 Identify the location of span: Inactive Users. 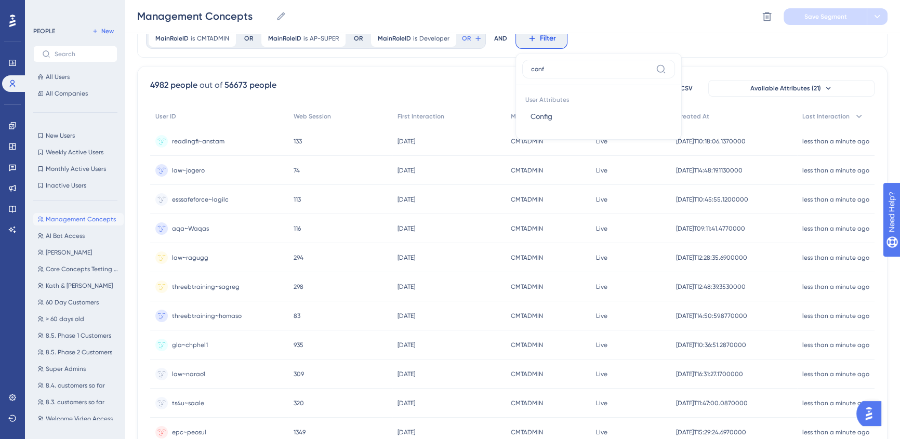
(66, 185).